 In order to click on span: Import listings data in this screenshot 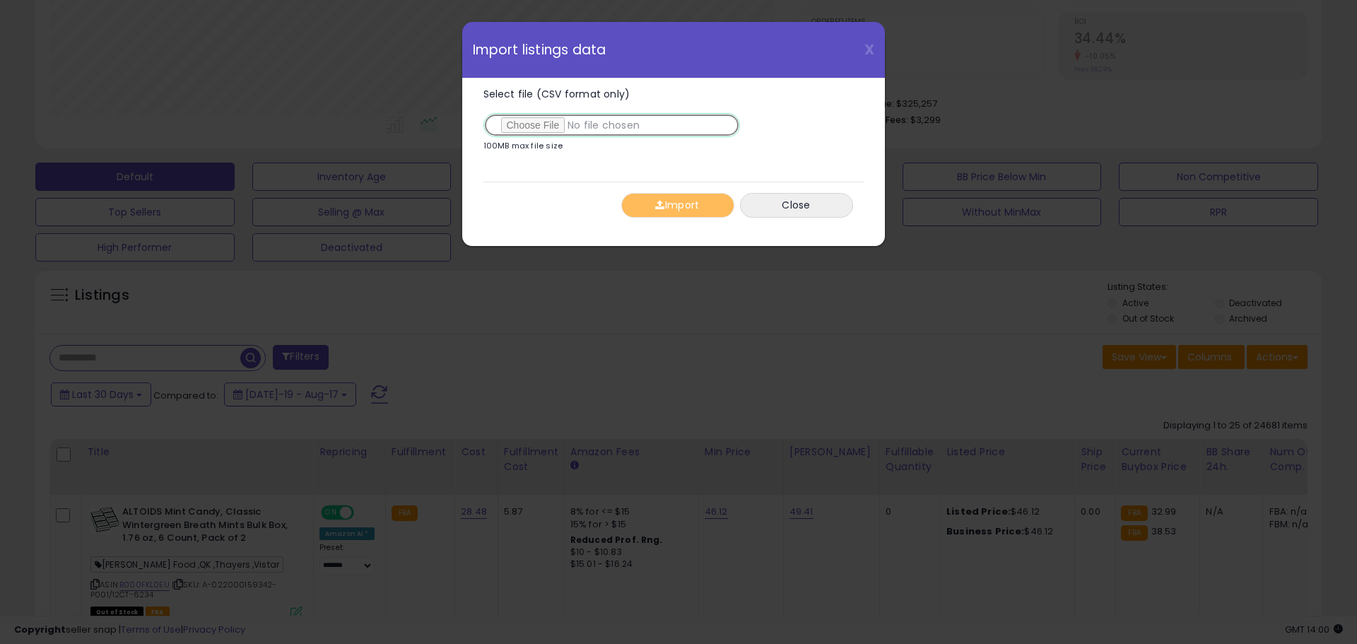, I will do `click(539, 49)`.